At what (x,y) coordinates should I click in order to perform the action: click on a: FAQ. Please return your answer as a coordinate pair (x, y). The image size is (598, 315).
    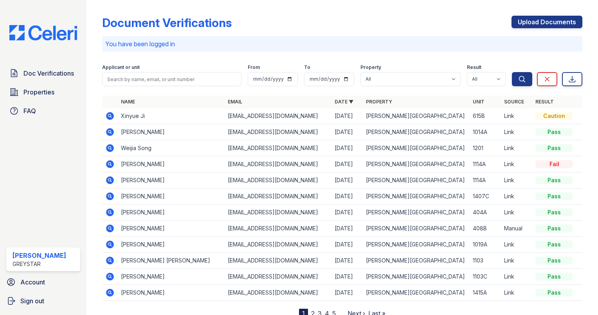
    Looking at the image, I should click on (43, 111).